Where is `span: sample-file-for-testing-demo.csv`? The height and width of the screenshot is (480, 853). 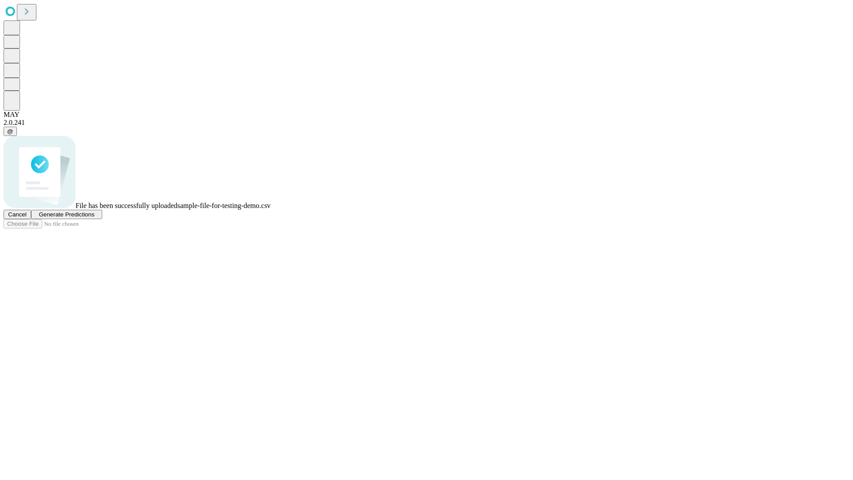
span: sample-file-for-testing-demo.csv is located at coordinates (224, 205).